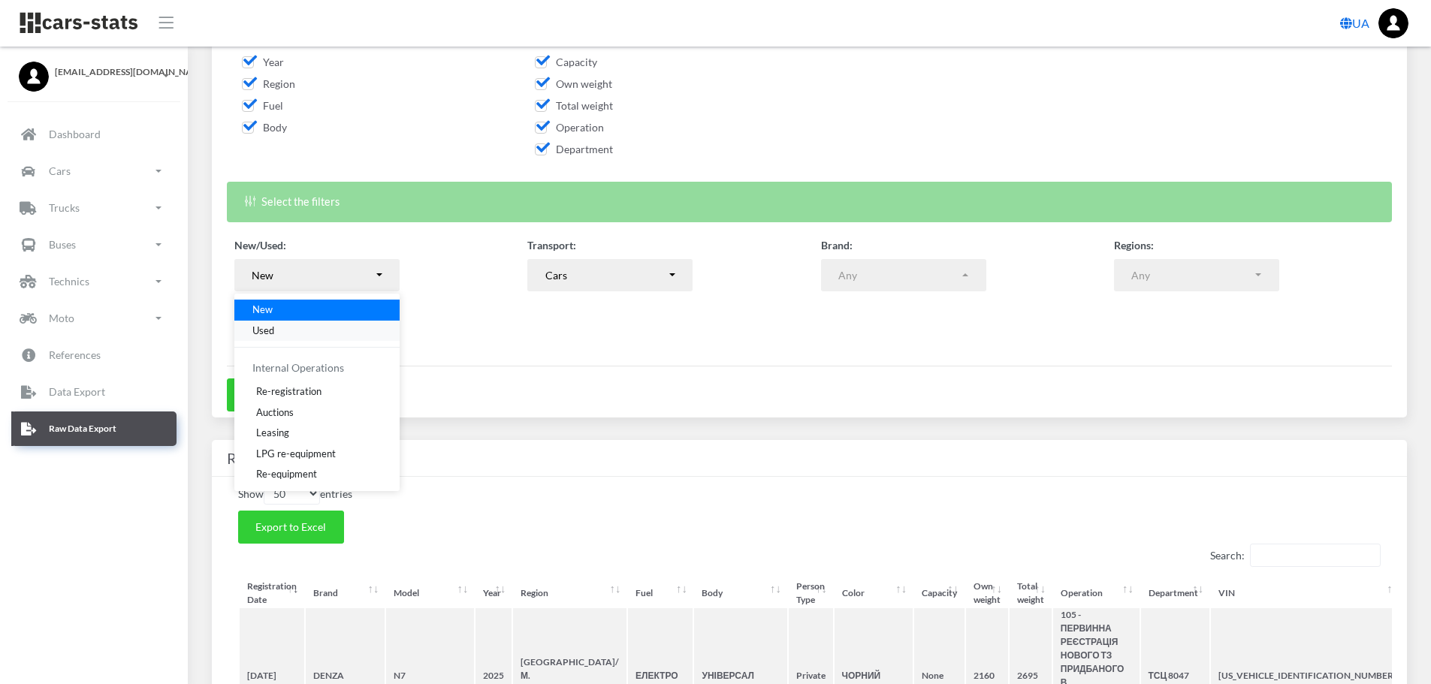  Describe the element at coordinates (275, 412) in the screenshot. I see `span: Auctions` at that location.